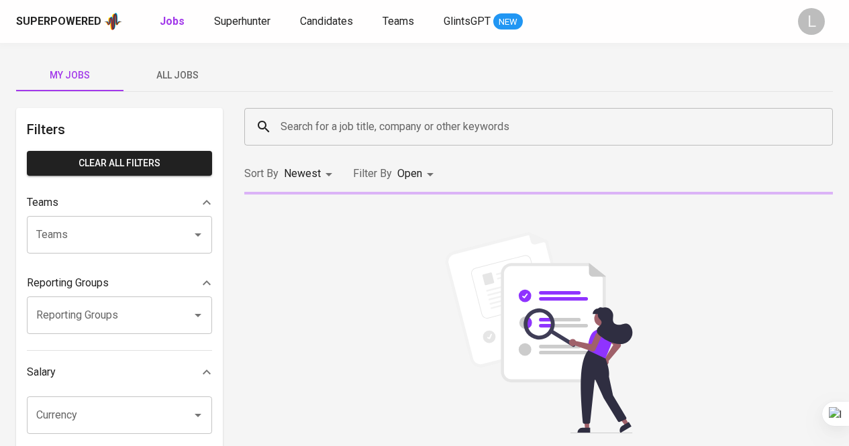 This screenshot has width=849, height=446. Describe the element at coordinates (42, 203) in the screenshot. I see `p: Teams` at that location.